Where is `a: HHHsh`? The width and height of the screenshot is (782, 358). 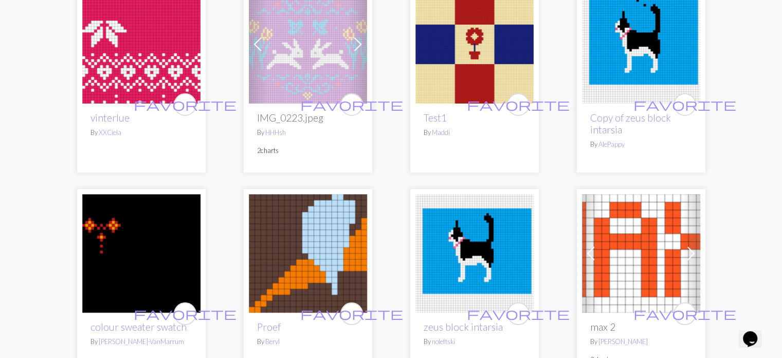 a: HHHsh is located at coordinates (276, 132).